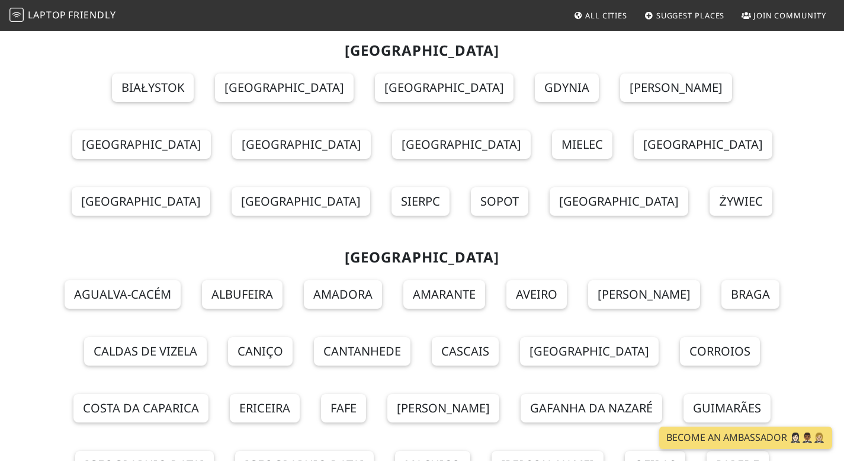 The image size is (844, 461). Describe the element at coordinates (152, 88) in the screenshot. I see `a: Białystok` at that location.